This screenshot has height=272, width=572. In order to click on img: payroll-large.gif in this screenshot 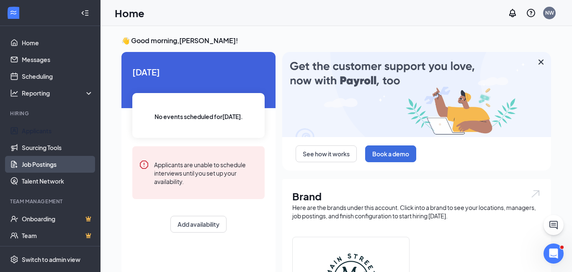, I will do `click(417, 94)`.